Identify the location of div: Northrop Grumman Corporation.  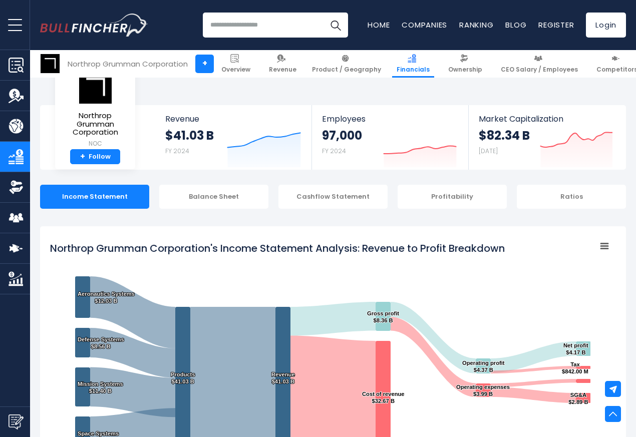
(128, 64).